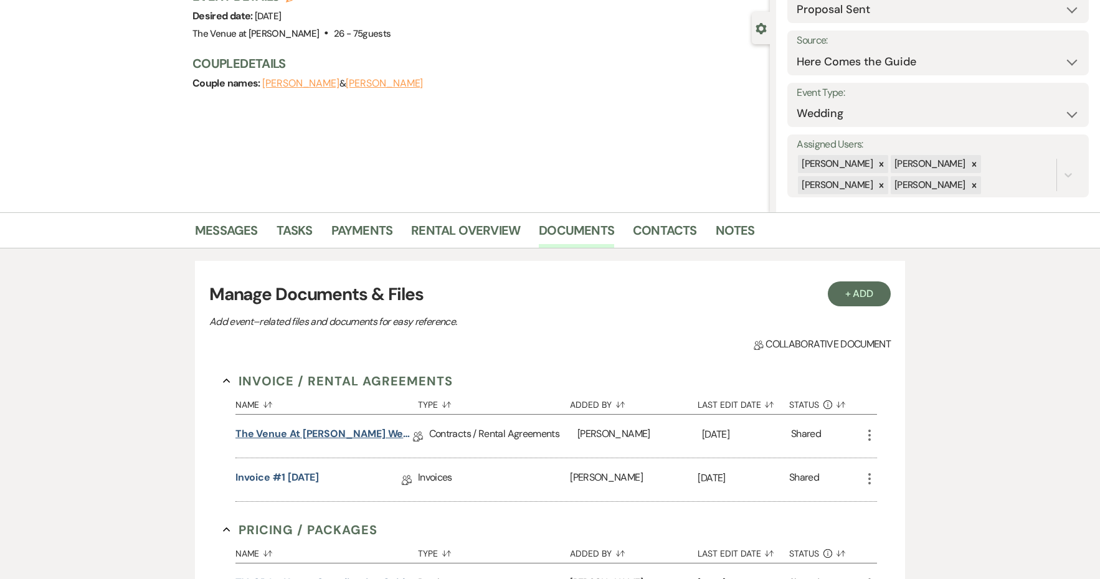 The width and height of the screenshot is (1100, 579). I want to click on a: Tasks, so click(295, 234).